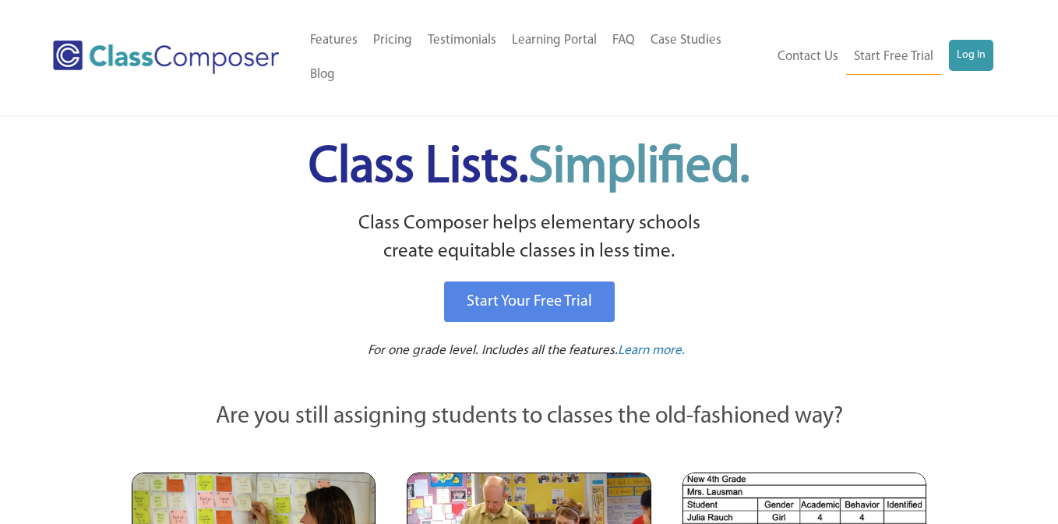  Describe the element at coordinates (808, 57) in the screenshot. I see `a: Contact Us` at that location.